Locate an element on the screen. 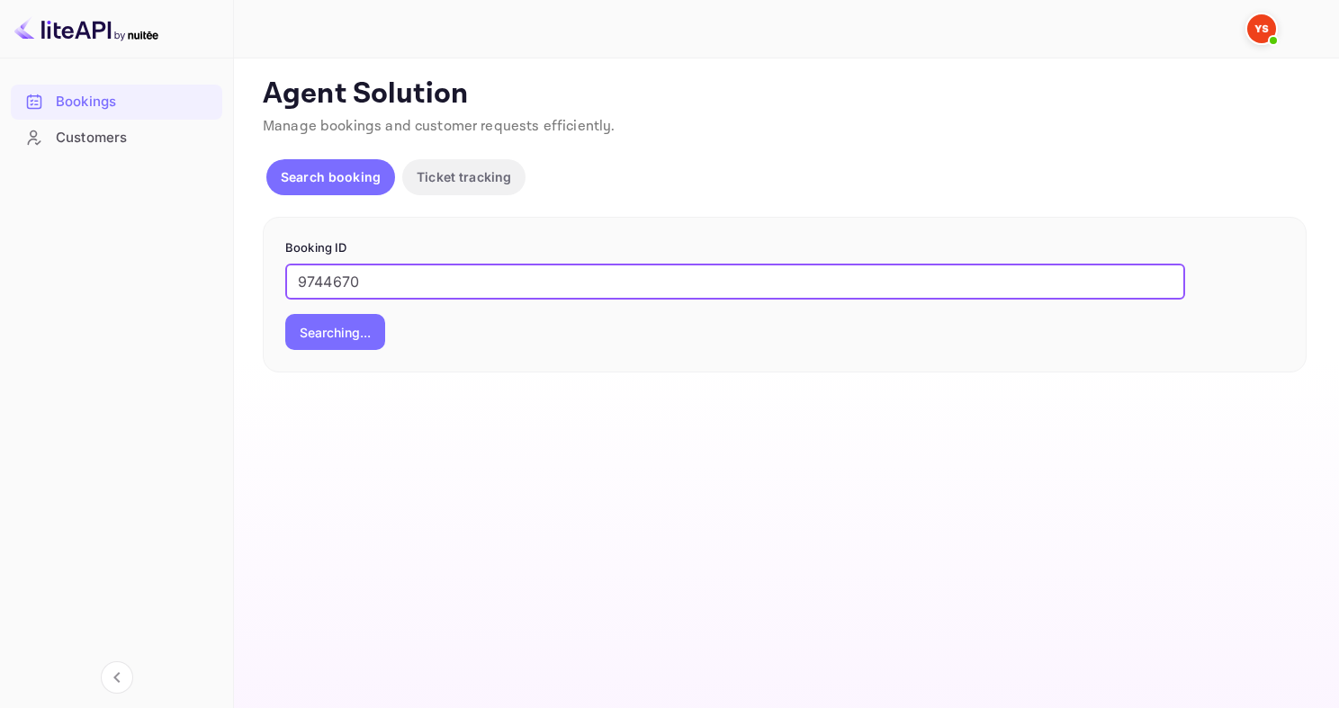 The image size is (1339, 708). p: Agent Solution is located at coordinates (785, 95).